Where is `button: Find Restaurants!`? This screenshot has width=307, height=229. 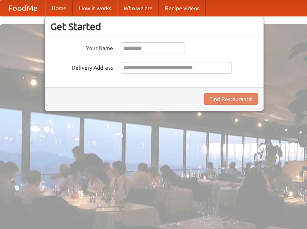 button: Find Restaurants! is located at coordinates (231, 99).